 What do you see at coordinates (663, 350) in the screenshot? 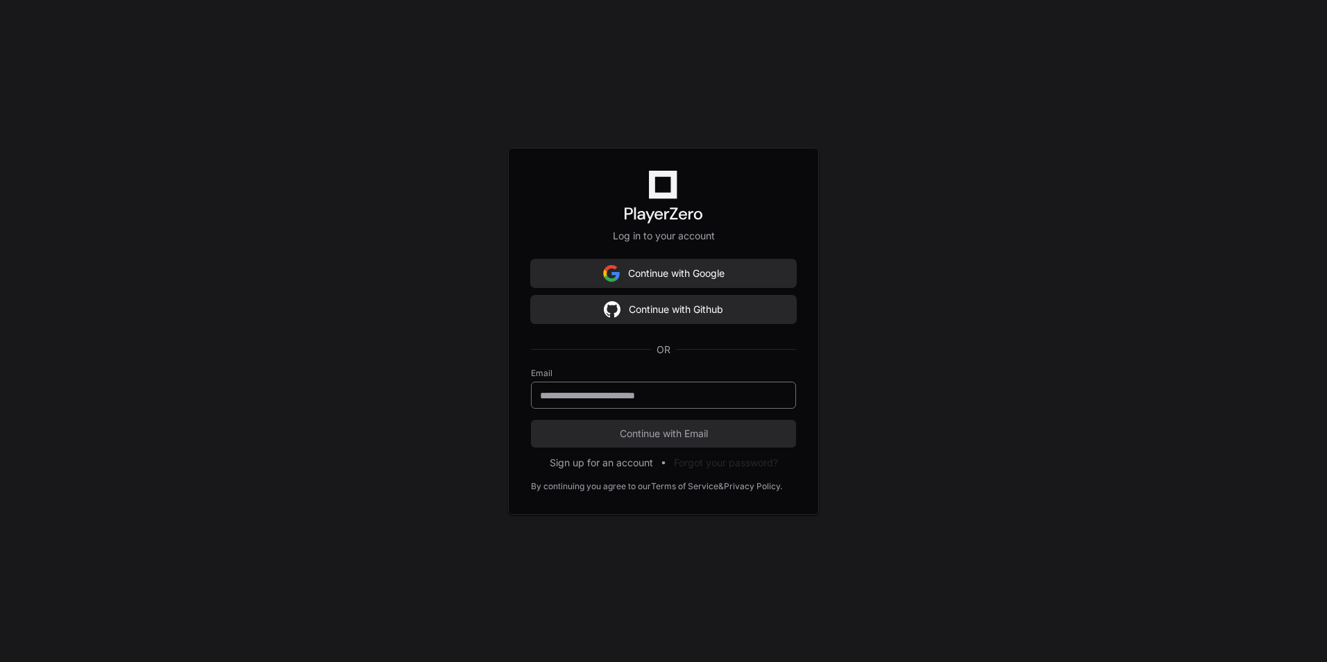
I see `span: OR` at bounding box center [663, 350].